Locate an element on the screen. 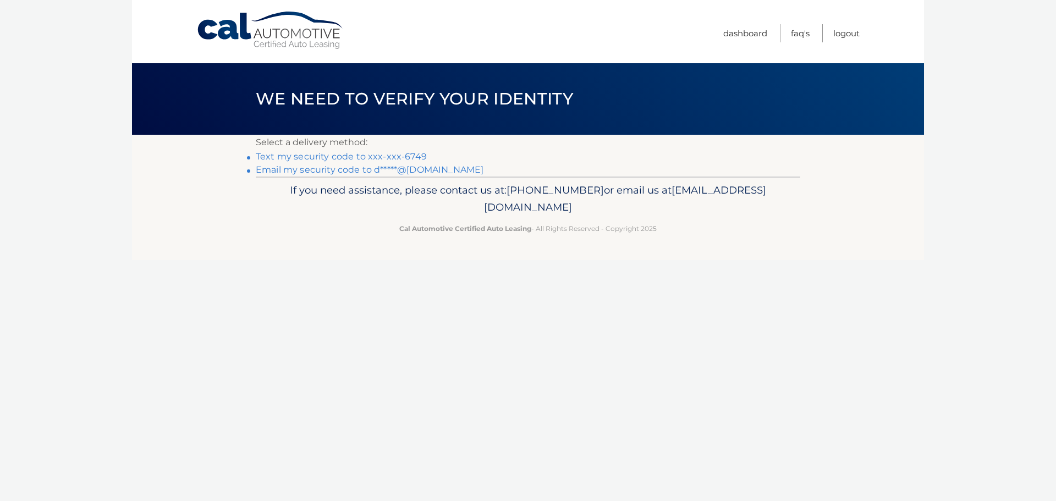  a: Cal Automotive is located at coordinates (271, 30).